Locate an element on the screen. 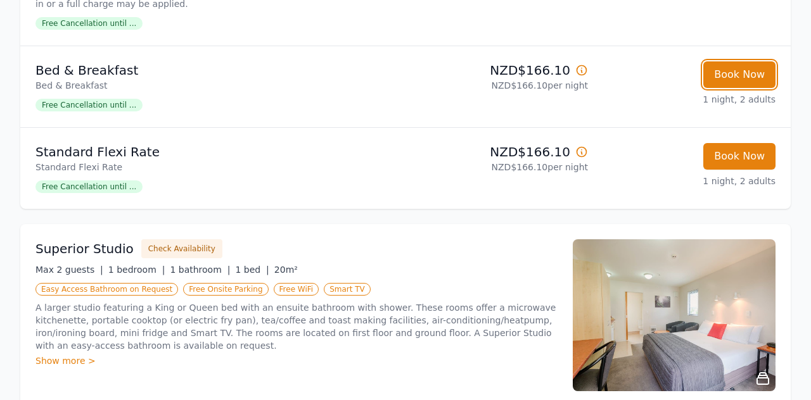  span: 1 bed | is located at coordinates (251, 270).